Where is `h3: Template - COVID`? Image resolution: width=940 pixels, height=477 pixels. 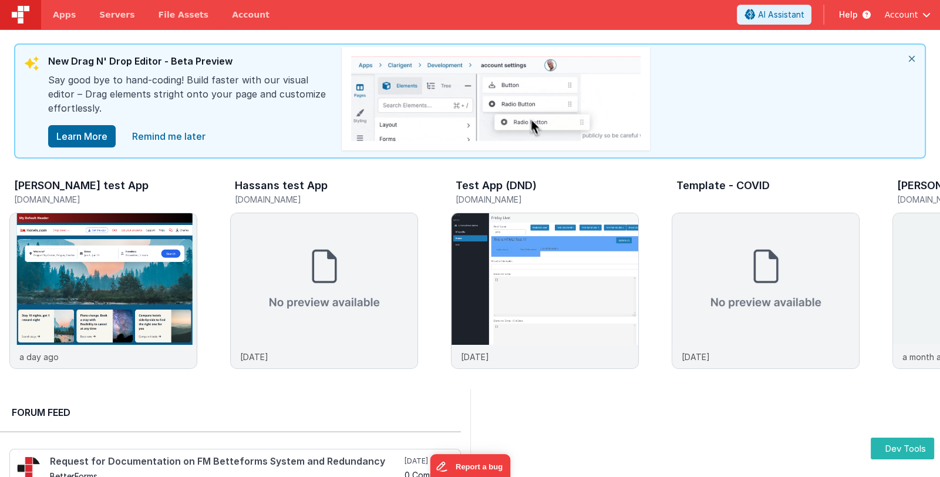
h3: Template - COVID is located at coordinates (723, 186).